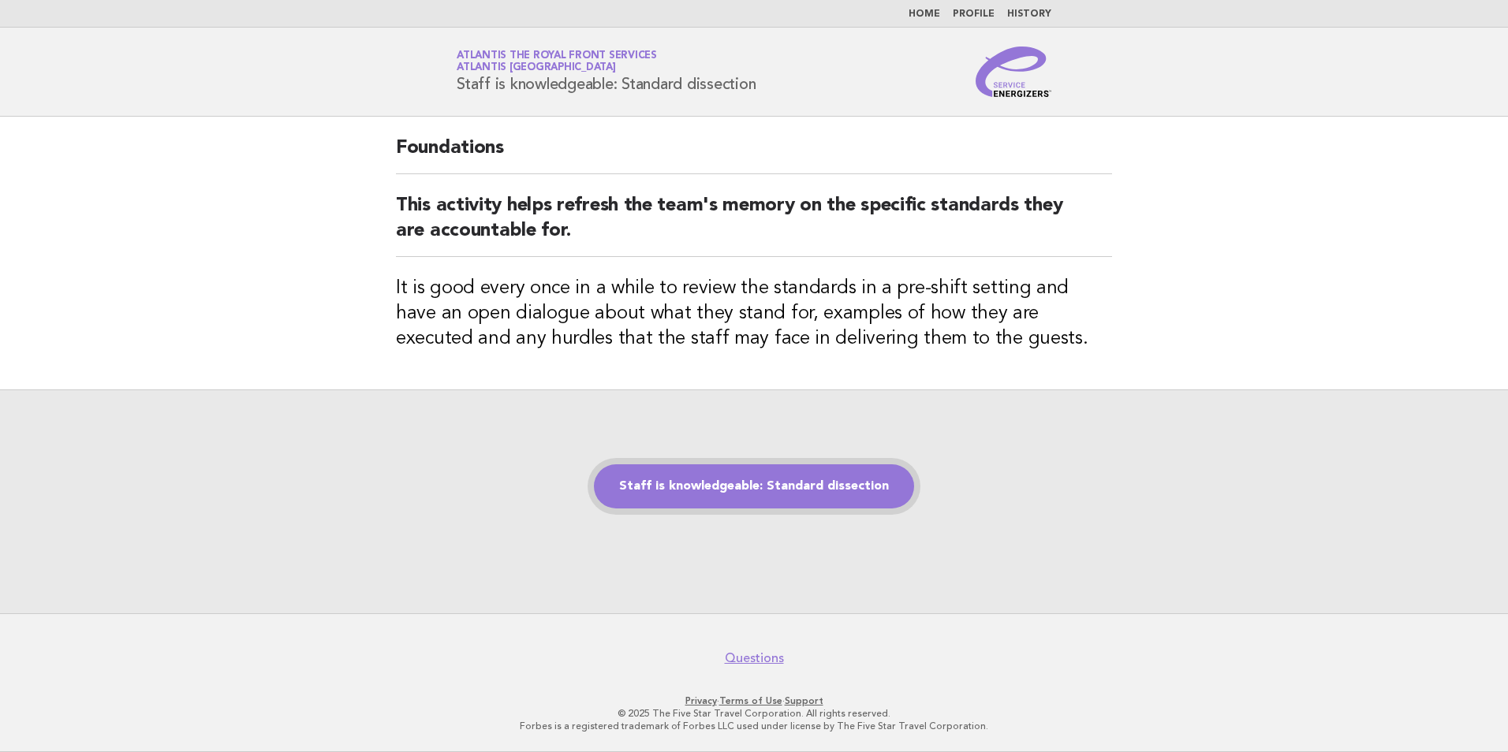 Image resolution: width=1508 pixels, height=752 pixels. Describe the element at coordinates (1029, 14) in the screenshot. I see `a: History` at that location.